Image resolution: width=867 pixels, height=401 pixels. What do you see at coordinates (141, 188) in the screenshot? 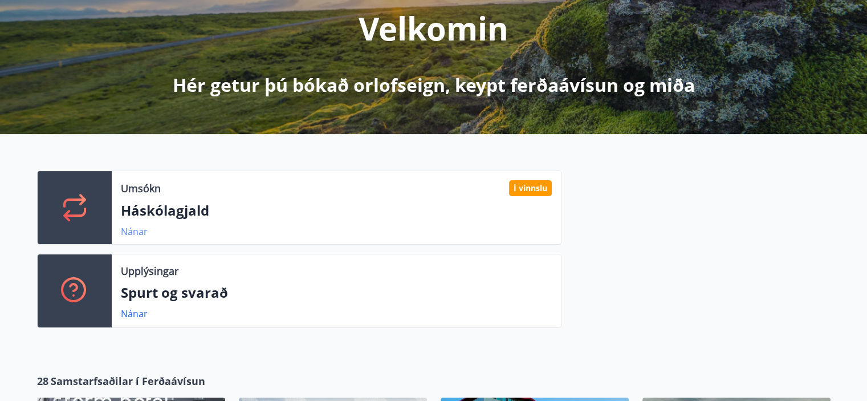
I see `p: Umsókn` at bounding box center [141, 188].